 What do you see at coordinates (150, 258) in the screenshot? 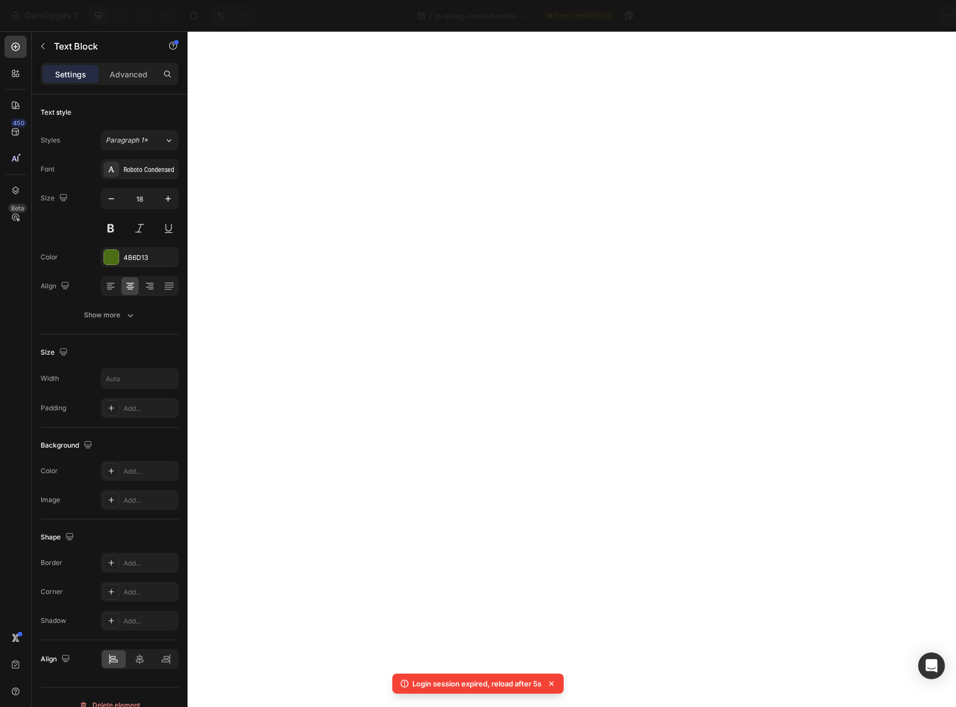
I see `div: 4B6D13` at bounding box center [150, 258].